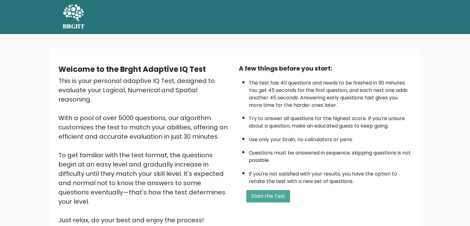  Describe the element at coordinates (331, 176) in the screenshot. I see `li: If you're not satisfied with your results, you have the option to retake the test with a new set ...` at that location.